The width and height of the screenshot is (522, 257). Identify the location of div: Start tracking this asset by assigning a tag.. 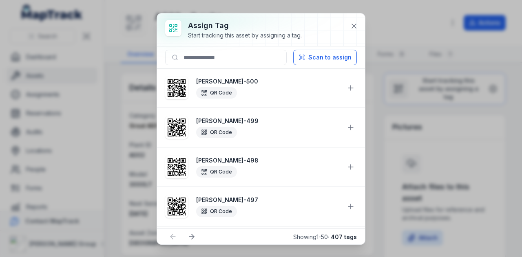
(245, 35).